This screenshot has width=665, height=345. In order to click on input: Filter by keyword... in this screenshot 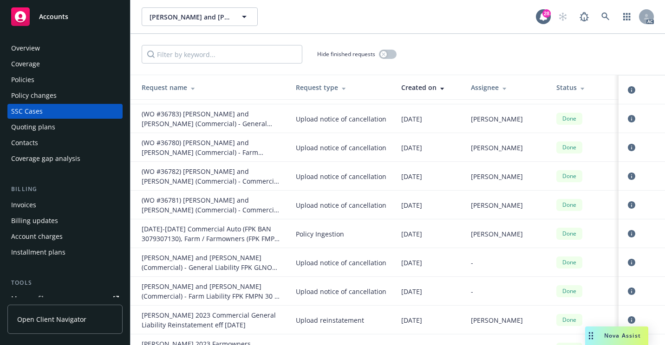, I will do `click(222, 54)`.